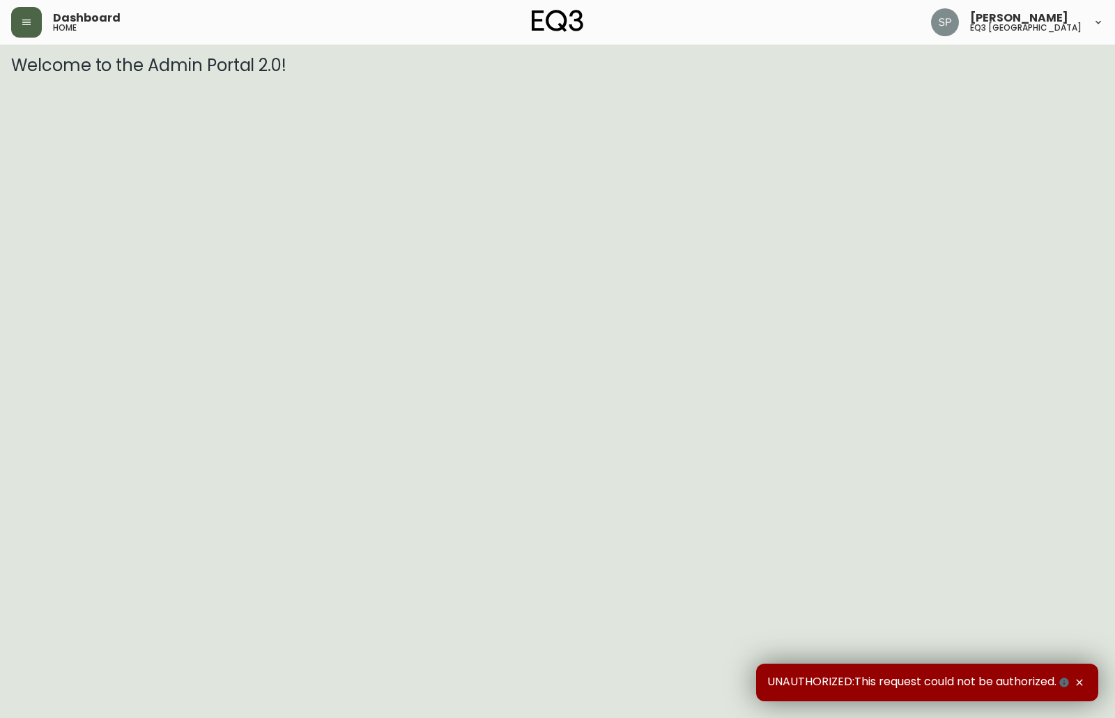 The height and width of the screenshot is (718, 1115). What do you see at coordinates (557, 65) in the screenshot?
I see `h3: Welcome to the Admin Portal 2.0!` at bounding box center [557, 65].